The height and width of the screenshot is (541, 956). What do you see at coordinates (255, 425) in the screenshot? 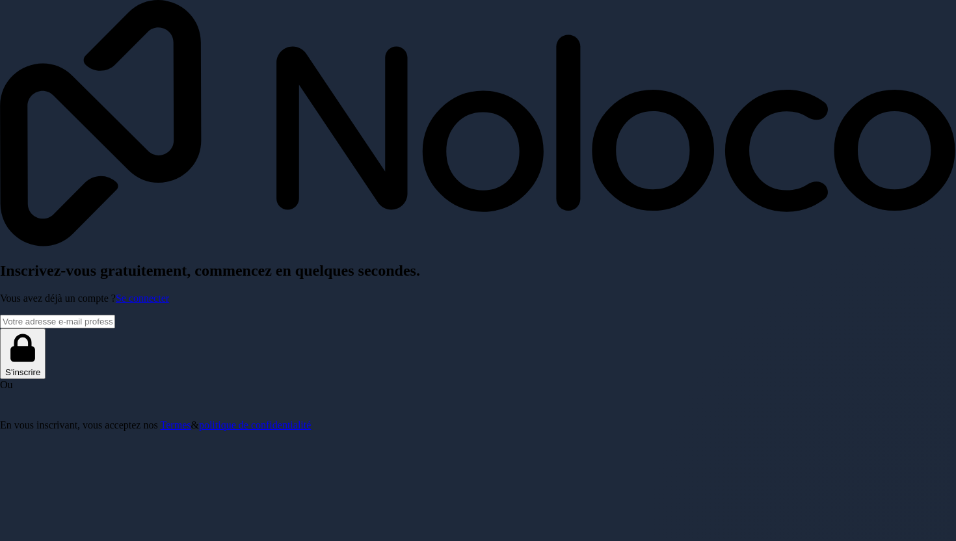
I see `font: politique de confidentialité` at bounding box center [255, 425].